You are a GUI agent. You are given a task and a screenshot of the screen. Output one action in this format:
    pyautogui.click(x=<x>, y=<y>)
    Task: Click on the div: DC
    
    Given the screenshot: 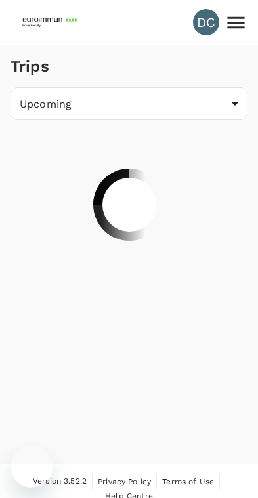 What is the action you would take?
    pyautogui.click(x=206, y=22)
    